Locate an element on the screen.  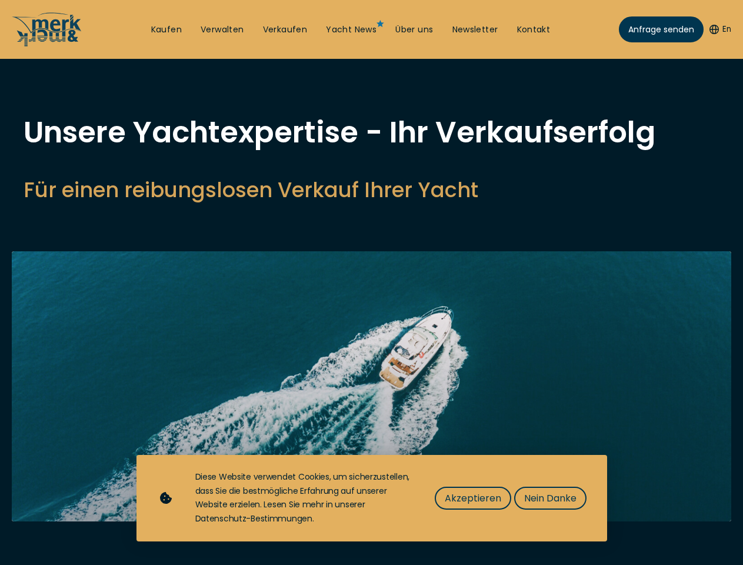
div: Diese Website verwendet Cookies, um sicherzustellen, dass Sie die bestmögliche Erfahrung auf unse... is located at coordinates (303, 498).